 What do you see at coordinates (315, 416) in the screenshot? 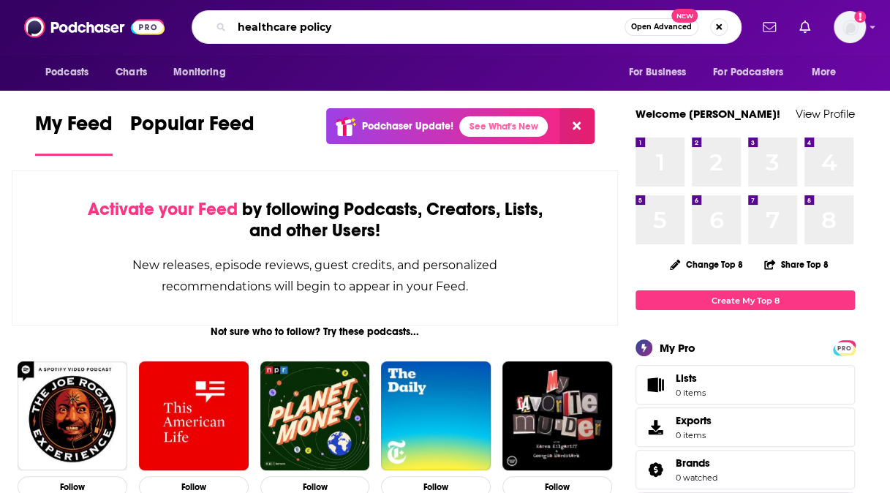
I see `img: Planet Money` at bounding box center [315, 416].